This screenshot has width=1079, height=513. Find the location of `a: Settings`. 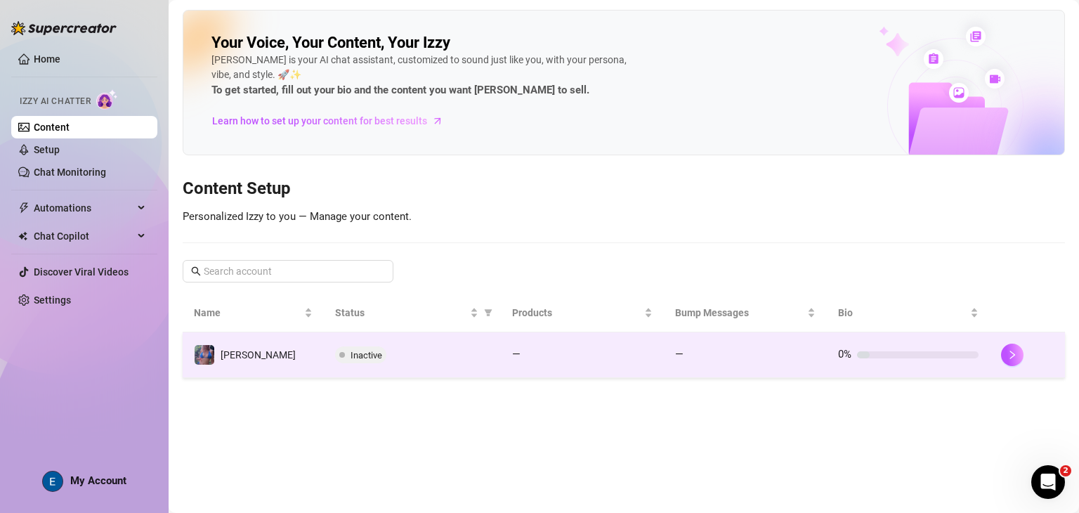

a: Settings is located at coordinates (52, 300).